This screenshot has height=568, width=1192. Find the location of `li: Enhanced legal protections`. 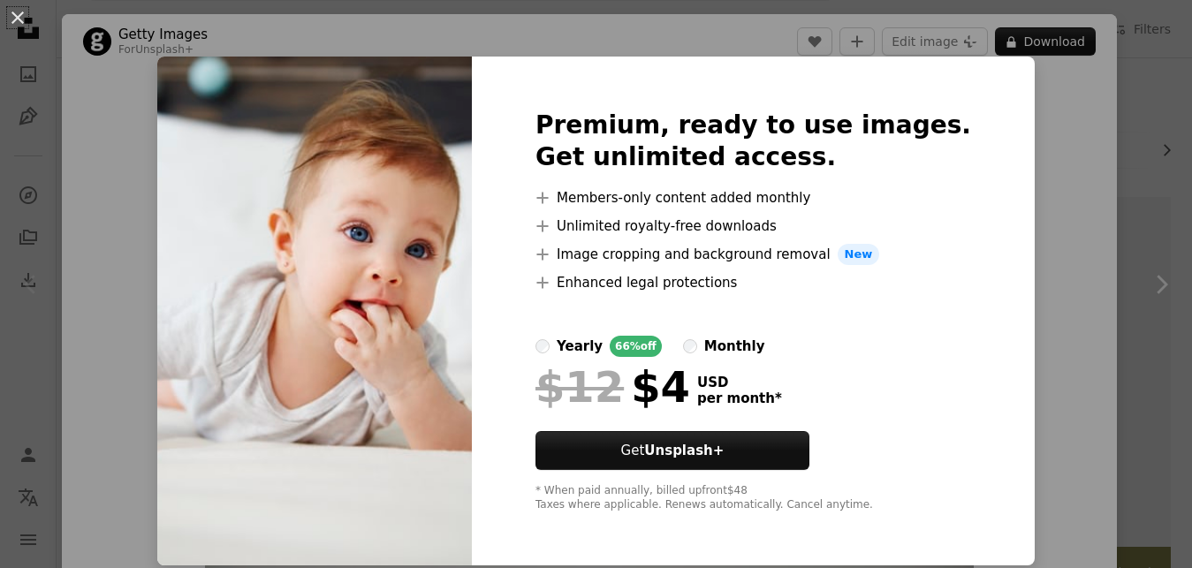

li: Enhanced legal protections is located at coordinates (753, 283).